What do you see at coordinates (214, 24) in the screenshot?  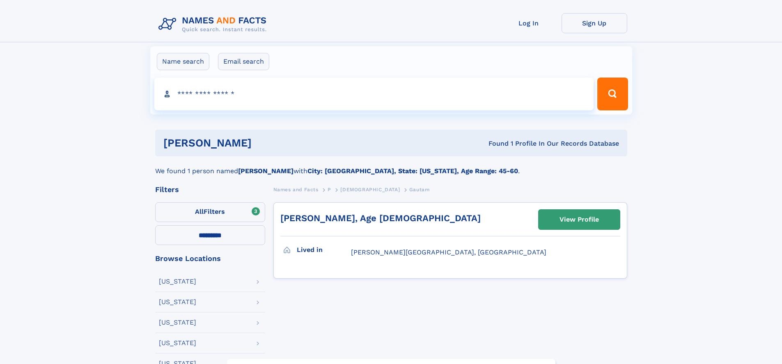 I see `img: Logo Names and Facts` at bounding box center [214, 24].